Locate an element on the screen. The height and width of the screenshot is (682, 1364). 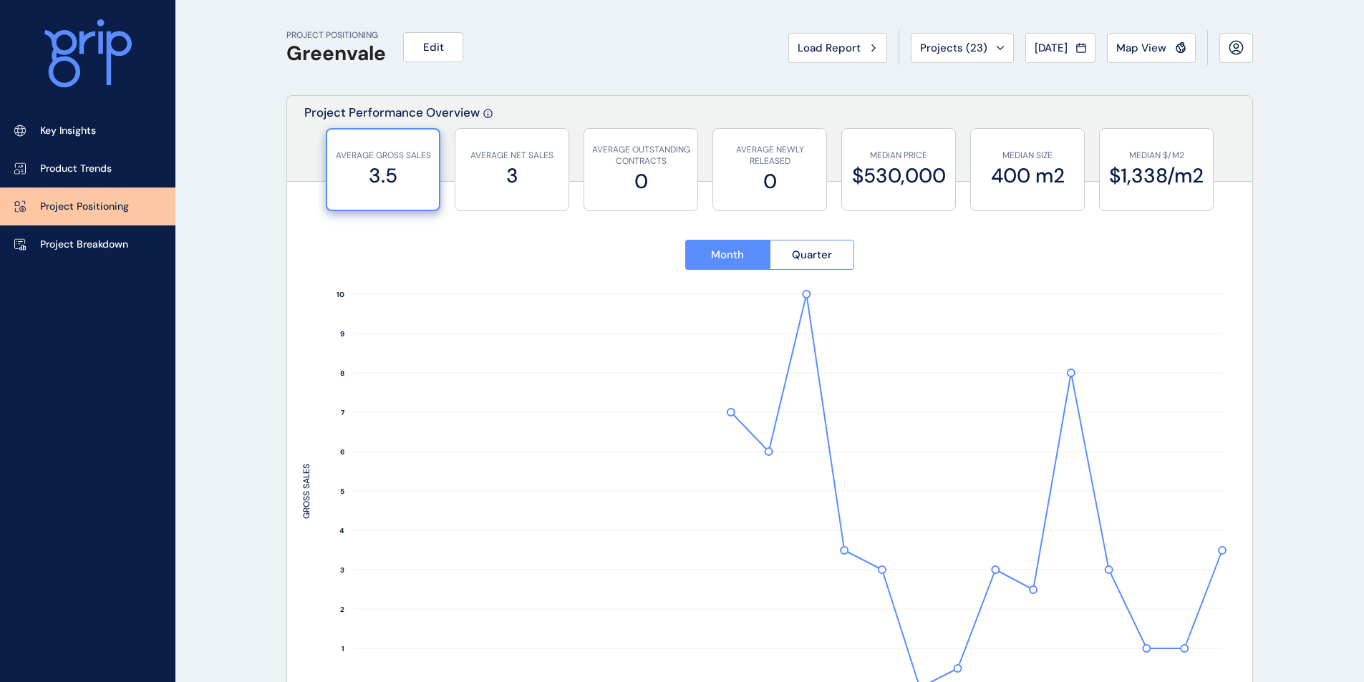
label: $530,000 is located at coordinates (898, 175).